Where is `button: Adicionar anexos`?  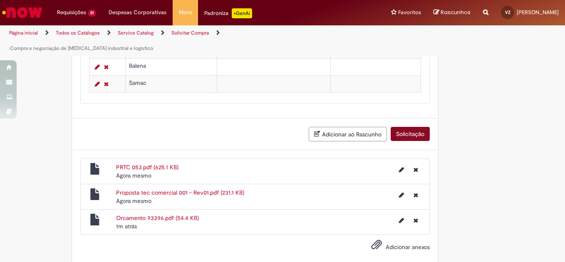 button: Adicionar anexos is located at coordinates (377, 247).